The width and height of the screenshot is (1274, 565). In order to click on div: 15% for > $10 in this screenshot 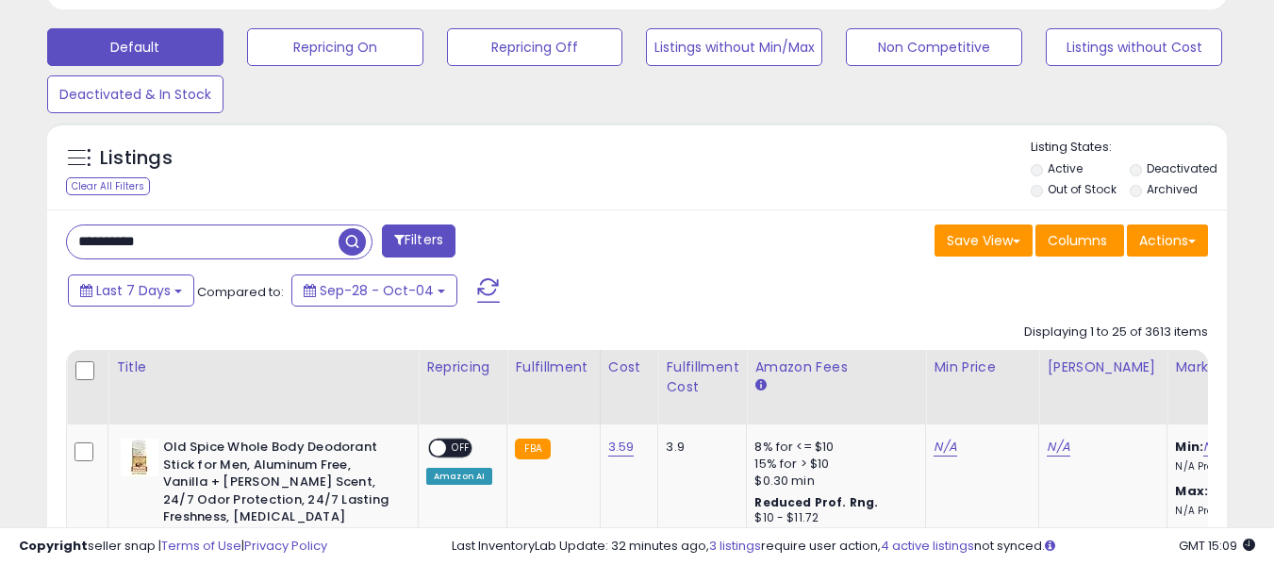, I will do `click(833, 464)`.